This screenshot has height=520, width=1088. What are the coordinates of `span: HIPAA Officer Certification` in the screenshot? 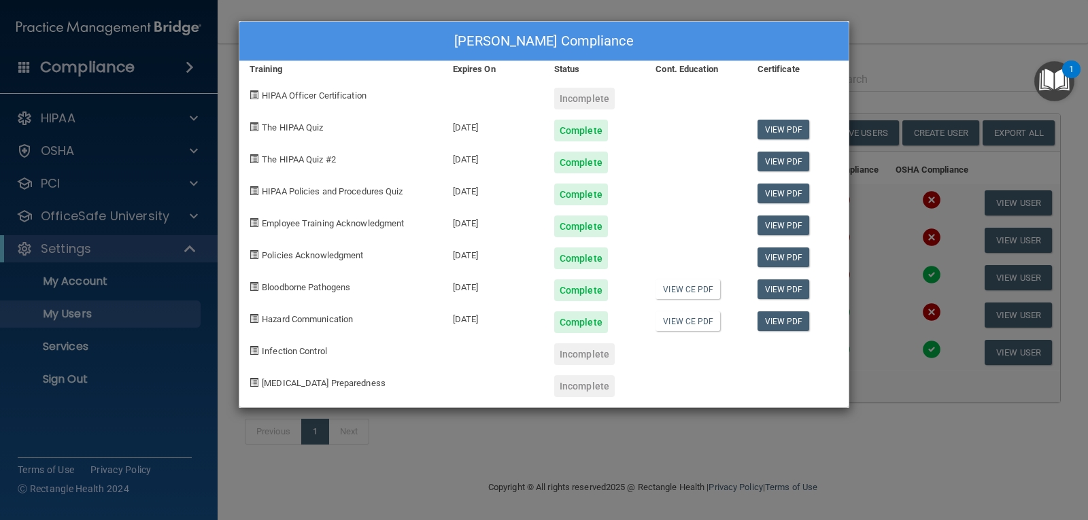 It's located at (314, 95).